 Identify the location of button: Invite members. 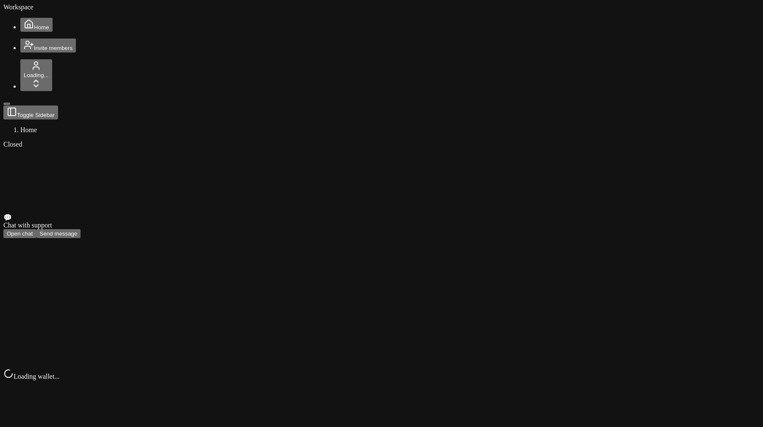
(48, 45).